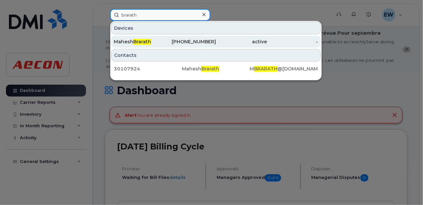 This screenshot has width=423, height=205. I want to click on div: Contacts, so click(216, 55).